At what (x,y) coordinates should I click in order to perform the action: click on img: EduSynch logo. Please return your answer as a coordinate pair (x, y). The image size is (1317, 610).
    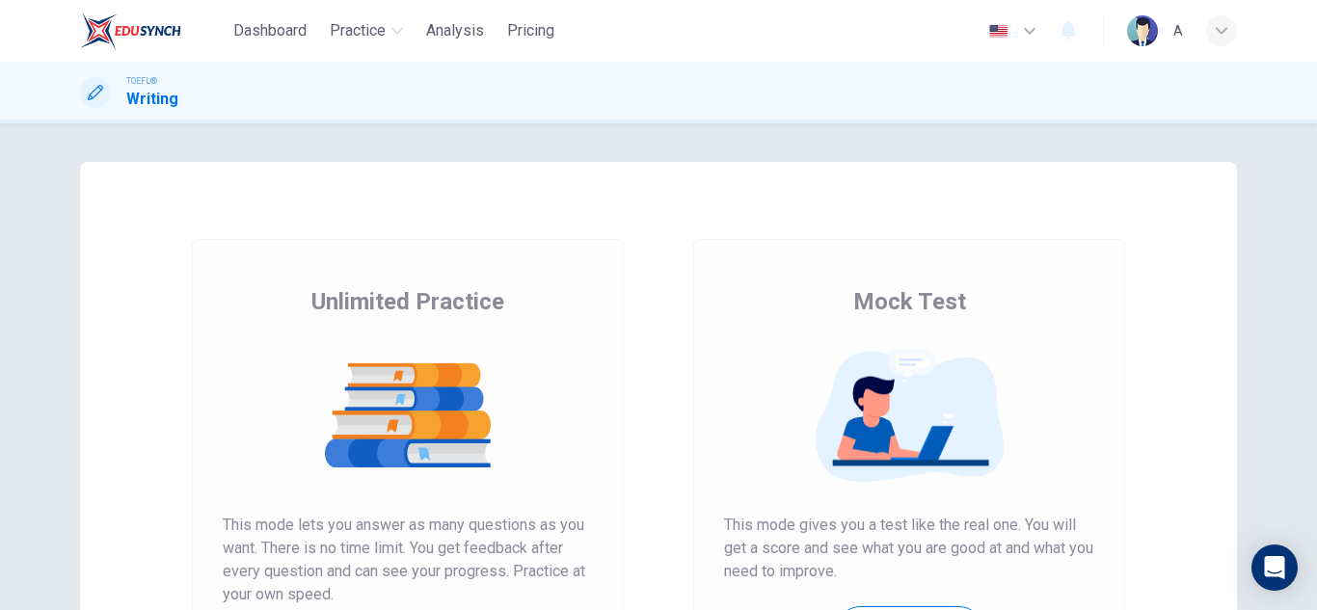
    Looking at the image, I should click on (130, 31).